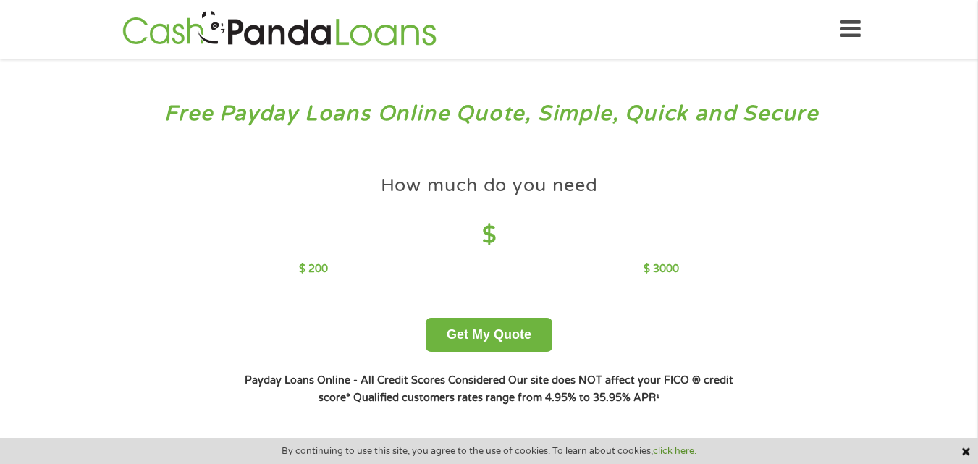 This screenshot has width=978, height=464. Describe the element at coordinates (661, 269) in the screenshot. I see `p: $ 3000` at that location.